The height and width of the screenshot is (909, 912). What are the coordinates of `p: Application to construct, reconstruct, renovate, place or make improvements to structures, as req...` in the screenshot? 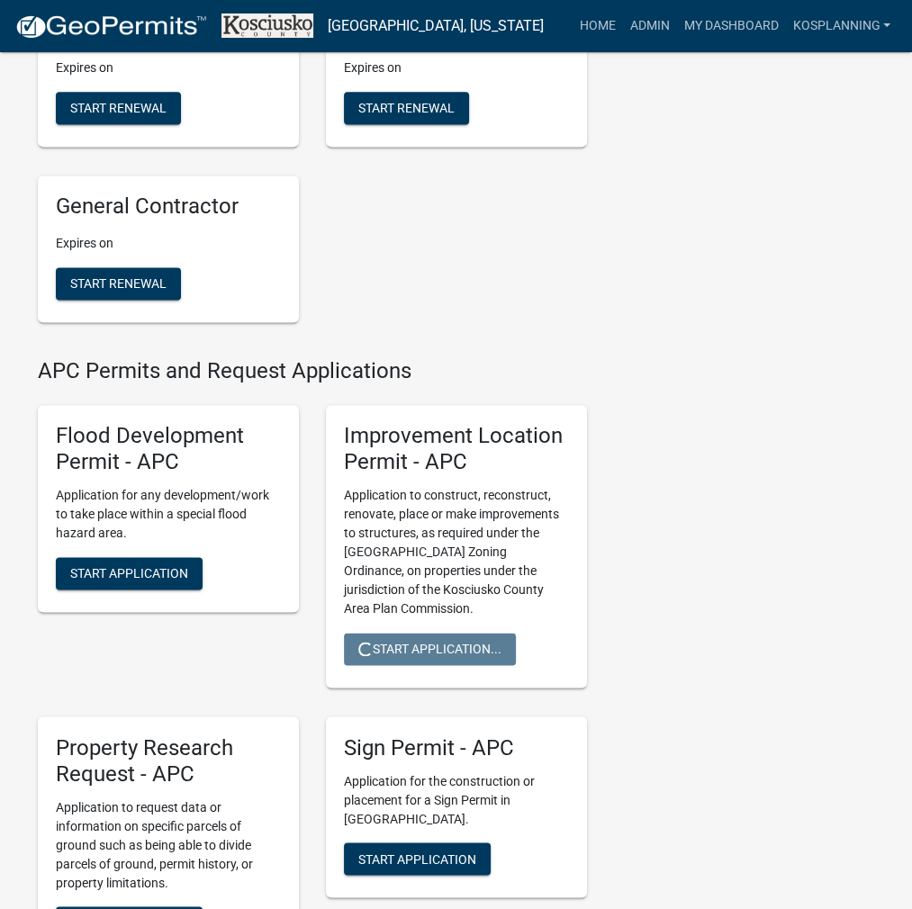 It's located at (456, 552).